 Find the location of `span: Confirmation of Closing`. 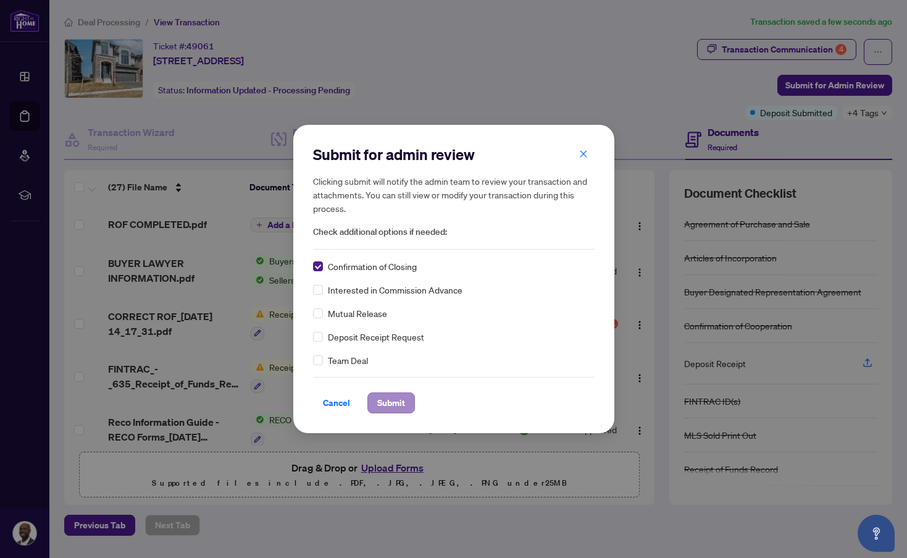

span: Confirmation of Closing is located at coordinates (372, 266).